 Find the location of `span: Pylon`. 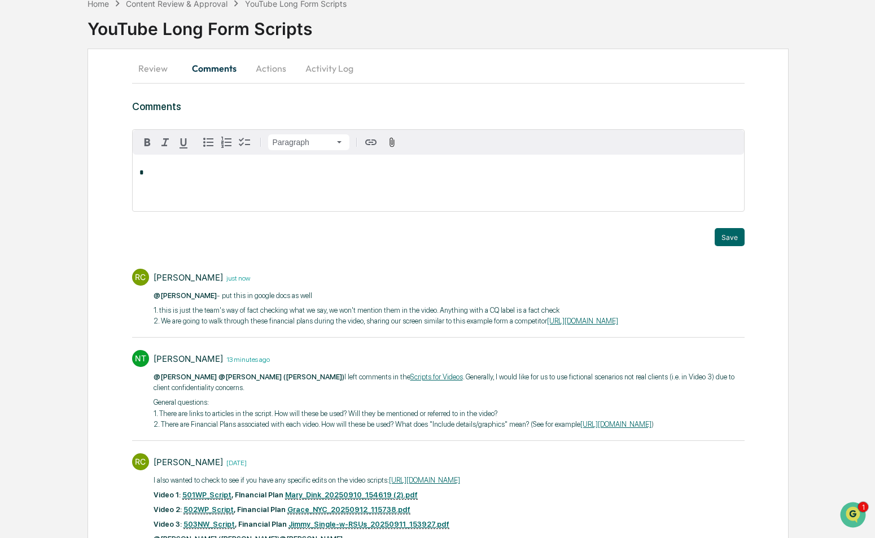

span: Pylon is located at coordinates (124, 253).